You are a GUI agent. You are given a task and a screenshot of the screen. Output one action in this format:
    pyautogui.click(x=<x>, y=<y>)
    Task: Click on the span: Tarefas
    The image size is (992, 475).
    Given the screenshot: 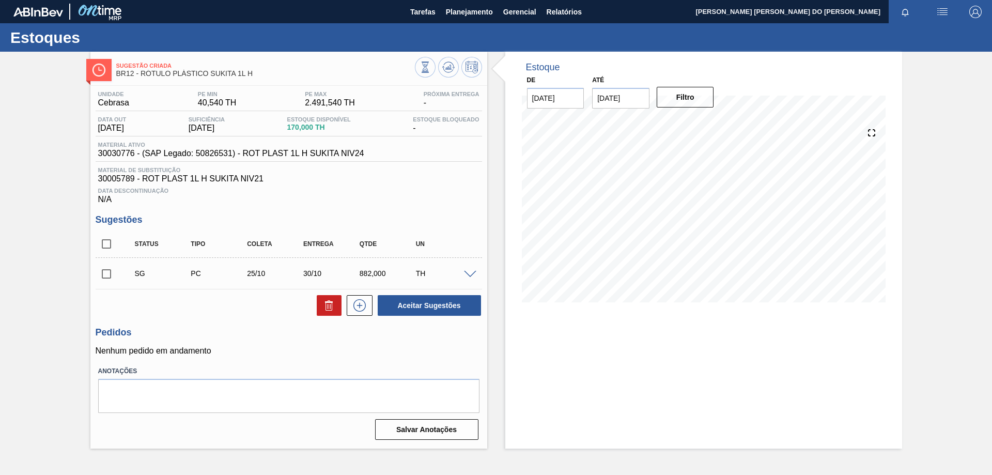 What is the action you would take?
    pyautogui.click(x=423, y=12)
    